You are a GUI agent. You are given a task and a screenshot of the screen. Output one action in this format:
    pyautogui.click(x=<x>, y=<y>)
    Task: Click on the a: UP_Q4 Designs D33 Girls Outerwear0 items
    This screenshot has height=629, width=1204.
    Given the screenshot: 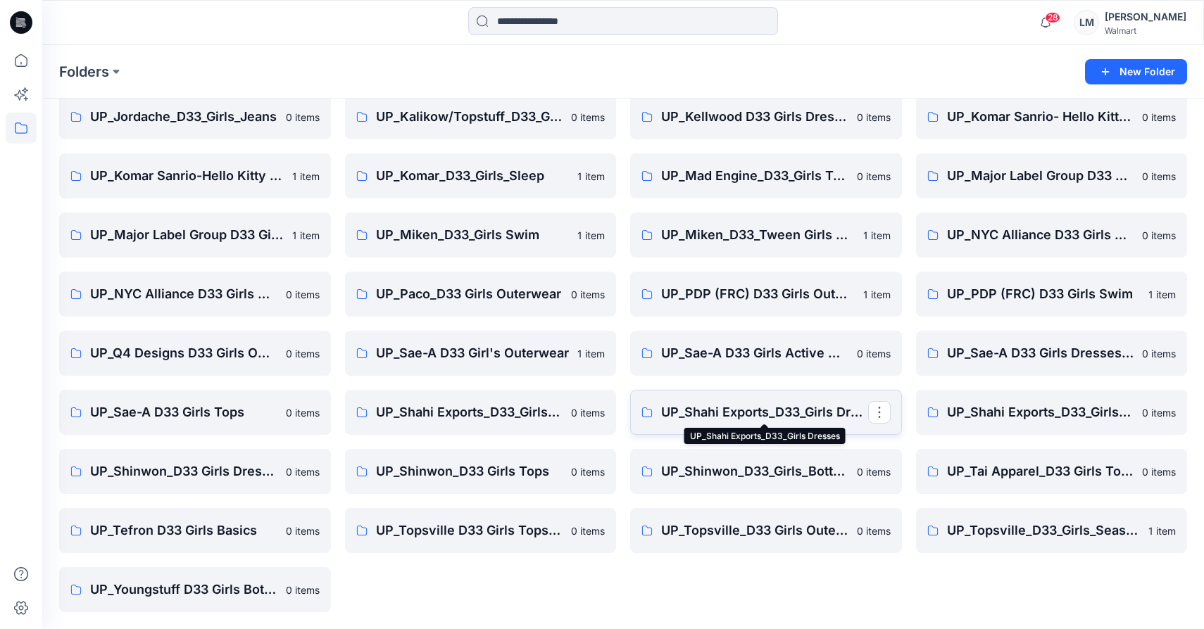 What is the action you would take?
    pyautogui.click(x=195, y=353)
    